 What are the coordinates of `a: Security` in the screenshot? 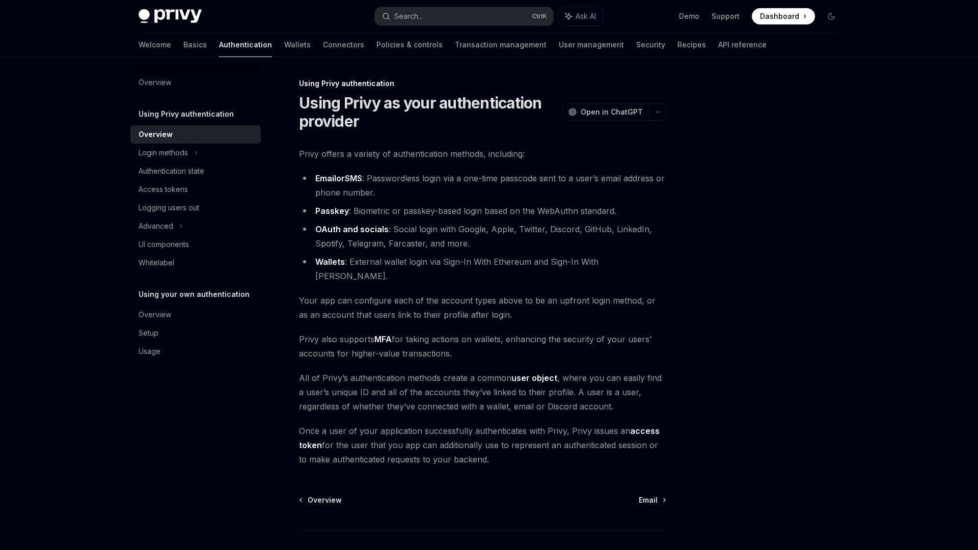 It's located at (650, 45).